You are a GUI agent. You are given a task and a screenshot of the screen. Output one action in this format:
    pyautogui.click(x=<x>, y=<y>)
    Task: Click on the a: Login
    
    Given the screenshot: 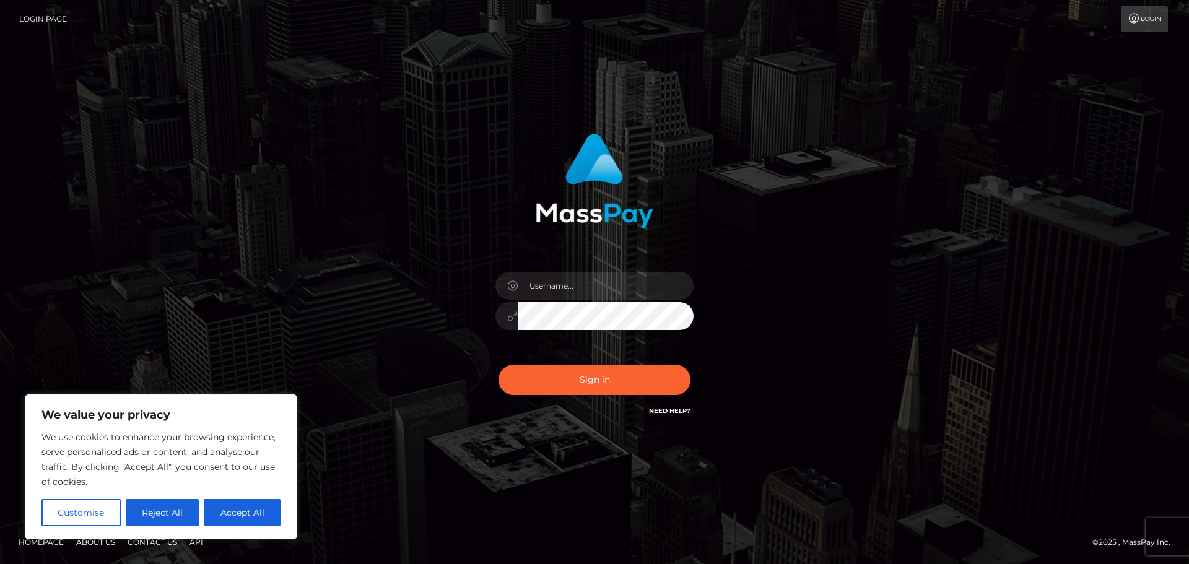 What is the action you would take?
    pyautogui.click(x=1145, y=19)
    